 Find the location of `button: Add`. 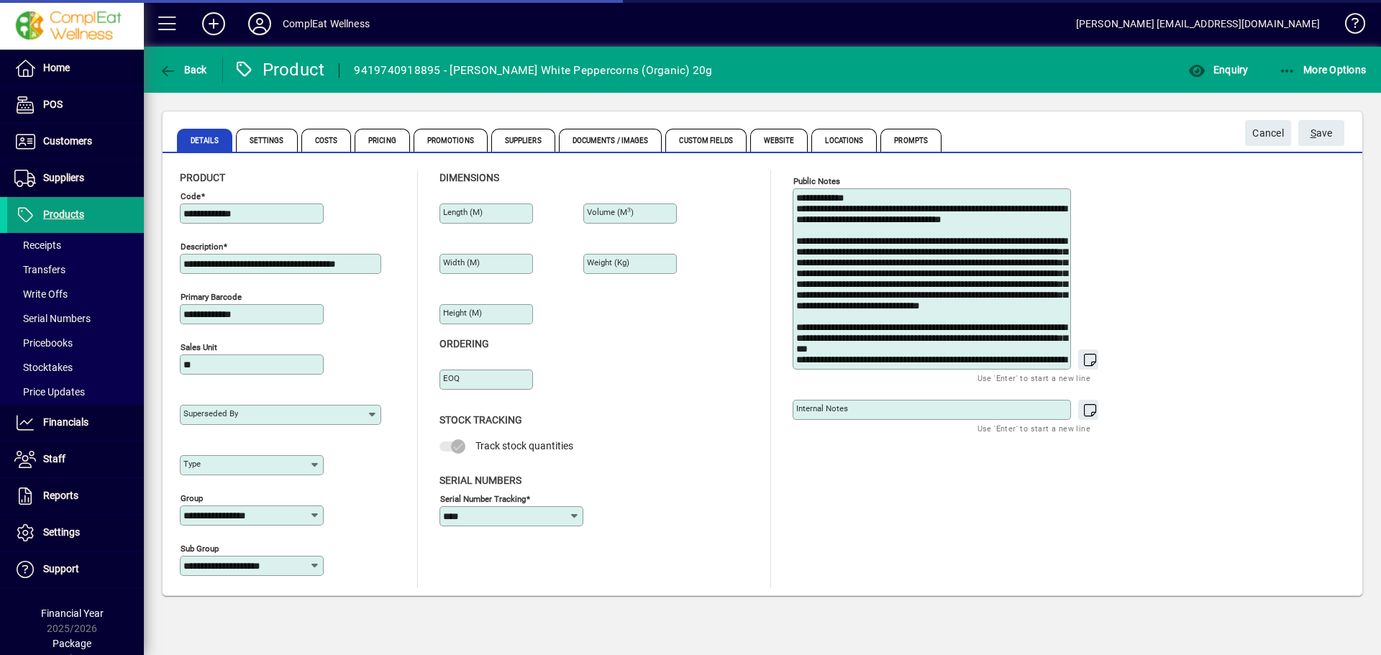

button: Add is located at coordinates (214, 24).